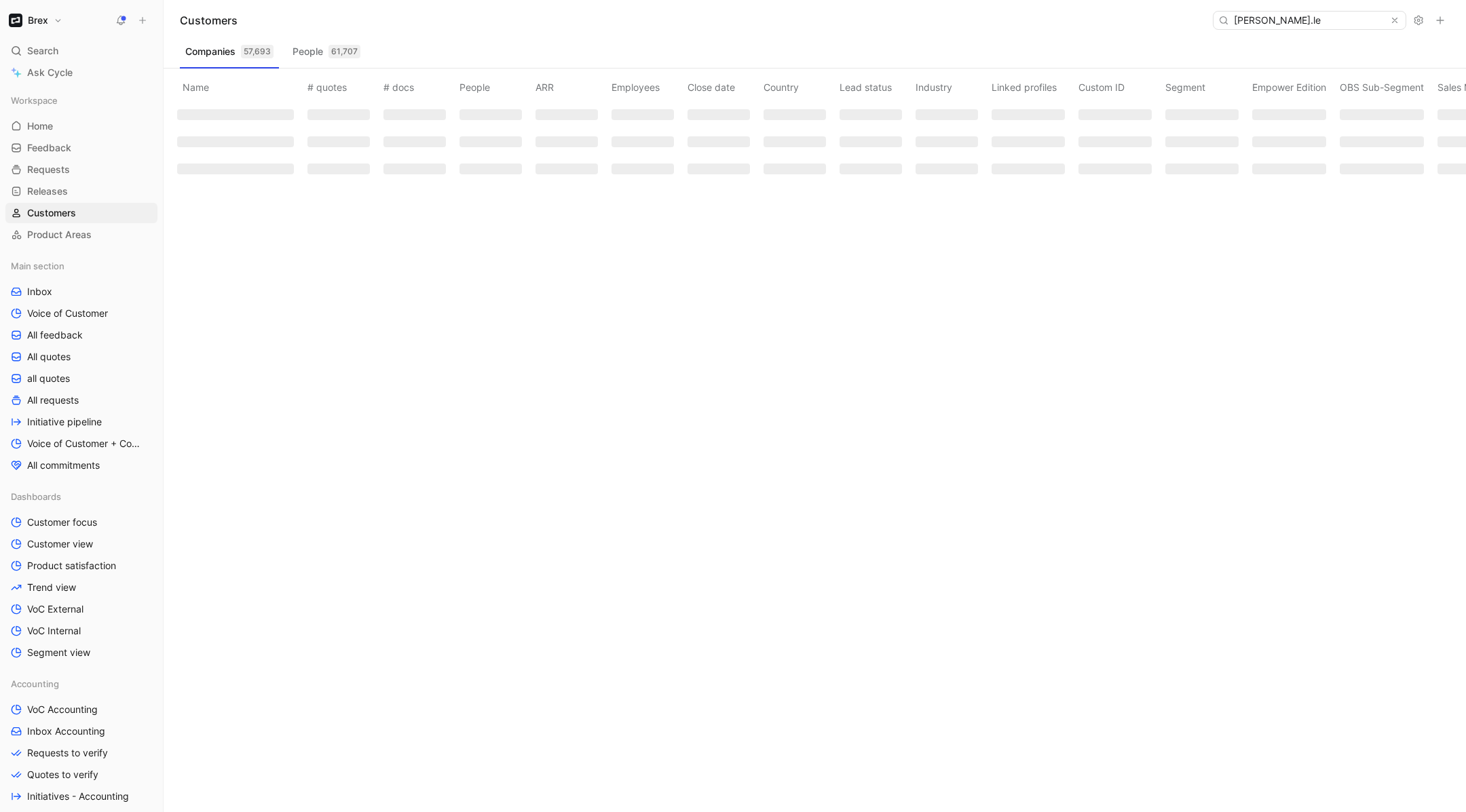  Describe the element at coordinates (52, 213) in the screenshot. I see `span: Customers` at that location.